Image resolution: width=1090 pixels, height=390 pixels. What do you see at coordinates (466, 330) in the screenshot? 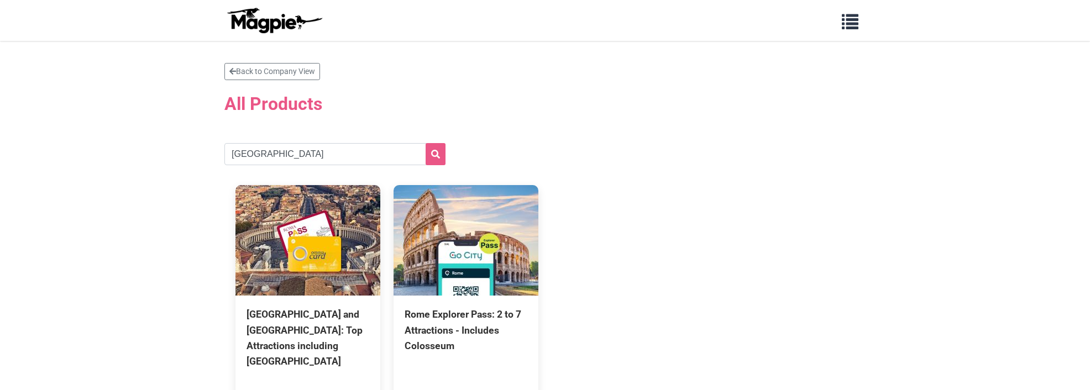
I see `div: Rome Explorer Pass: 2 to 7 Attractions - Includes Colosseum` at bounding box center [466, 330].